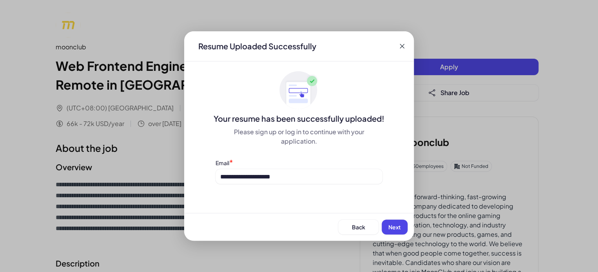  I want to click on img: ApplyedMaskGroup3.svg, so click(299, 91).